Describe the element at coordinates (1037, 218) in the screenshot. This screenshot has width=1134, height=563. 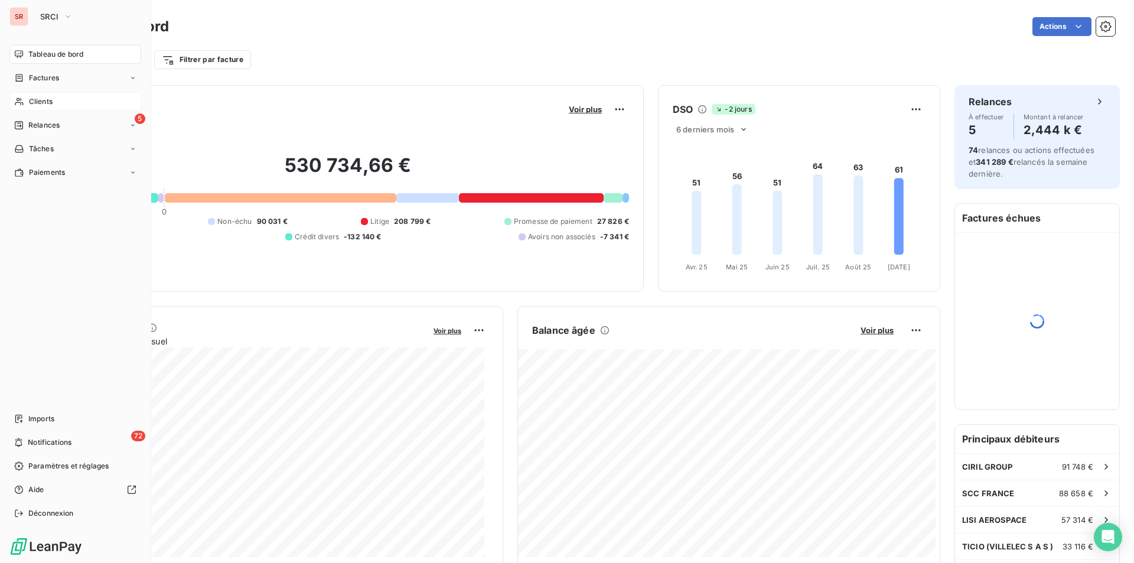
I see `h6: Factures échues` at that location.